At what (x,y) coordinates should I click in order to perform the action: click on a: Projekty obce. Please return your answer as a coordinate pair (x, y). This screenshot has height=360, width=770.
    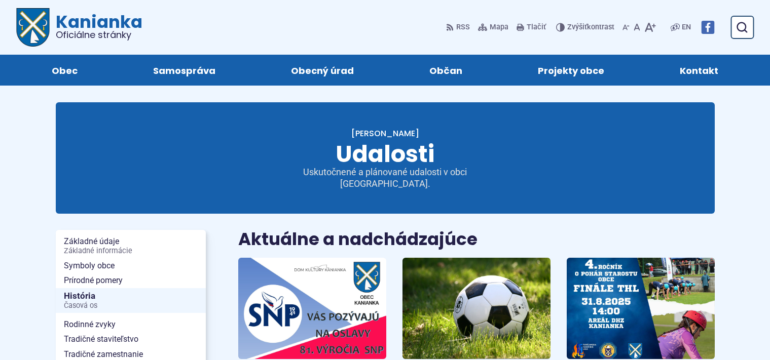
    Looking at the image, I should click on (571, 70).